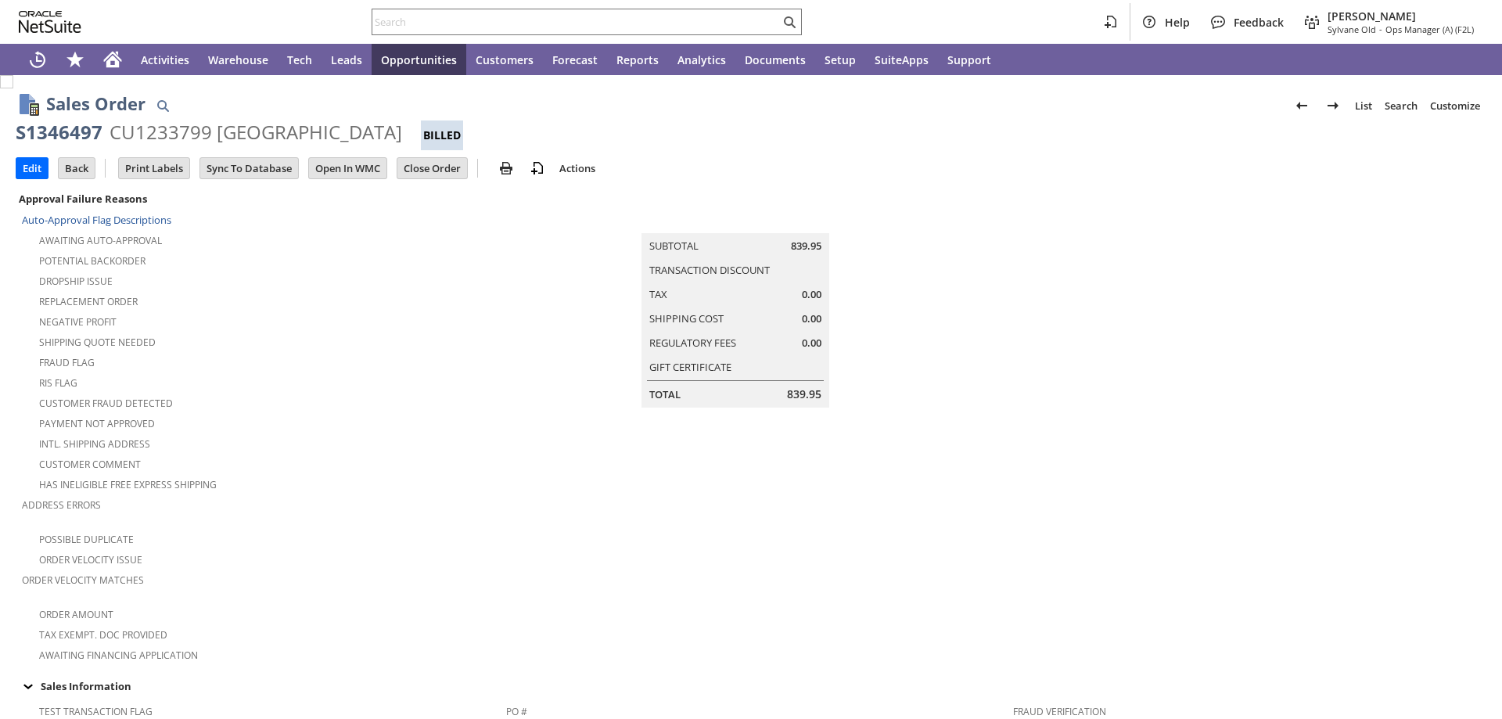 This screenshot has width=1502, height=719. What do you see at coordinates (419, 59) in the screenshot?
I see `a: Opportunities` at bounding box center [419, 59].